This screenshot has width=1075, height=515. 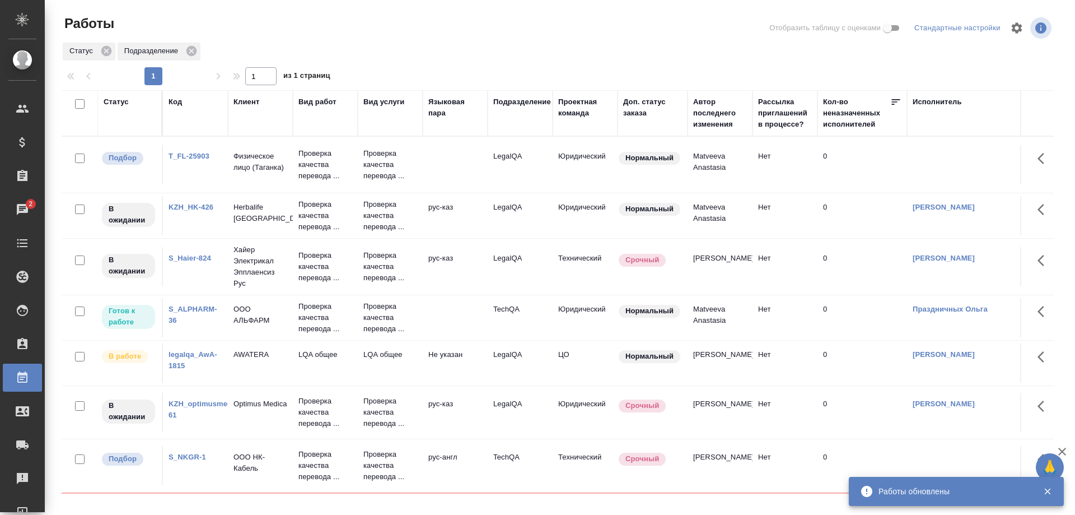 What do you see at coordinates (191, 207) in the screenshot?
I see `a: KZH_HK-426` at bounding box center [191, 207].